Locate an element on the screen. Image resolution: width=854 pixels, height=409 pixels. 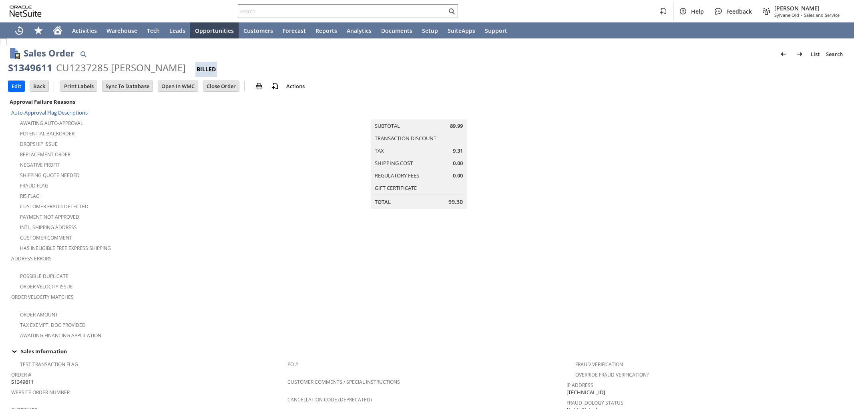
svg: Shortcuts is located at coordinates (38, 30).